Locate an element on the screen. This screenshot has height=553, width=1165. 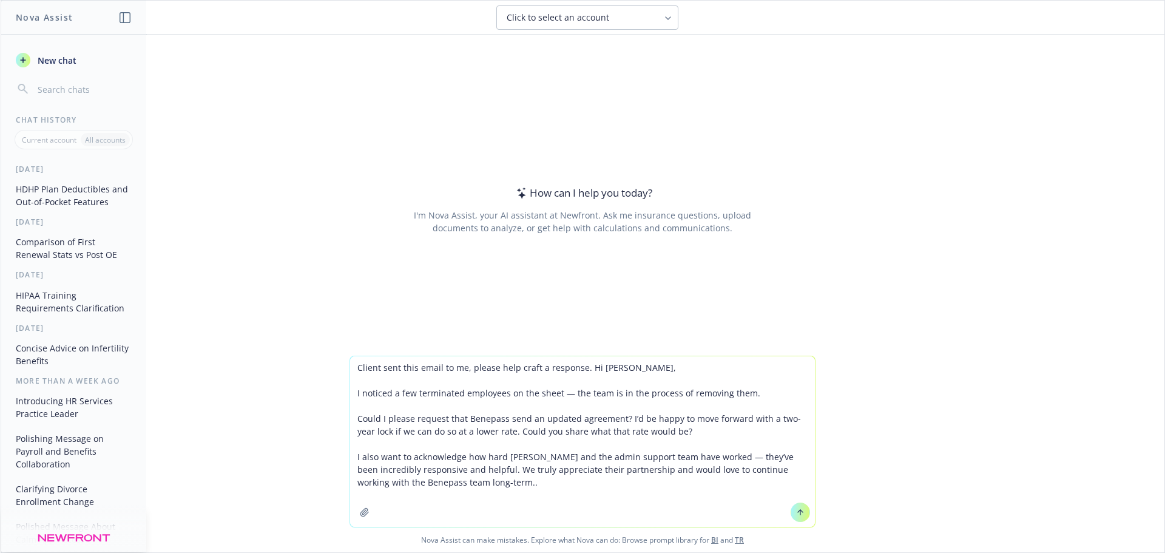
button: Polished Message About Calm App Access is located at coordinates (73, 533).